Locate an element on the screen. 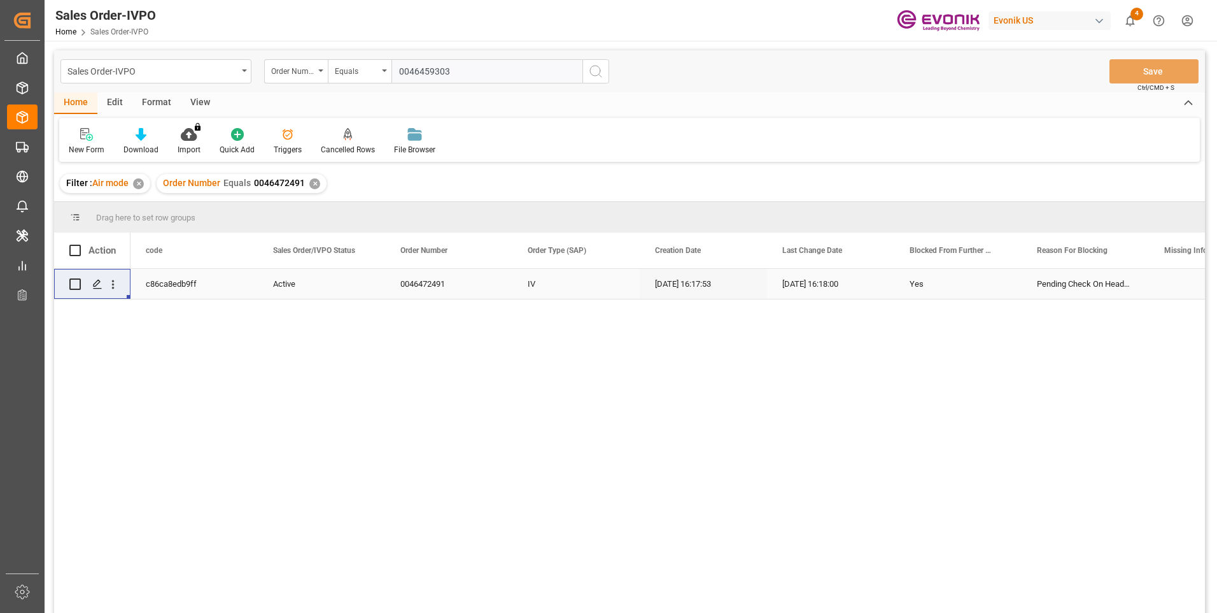  div: c86ca8edb9ff is located at coordinates (194, 283).